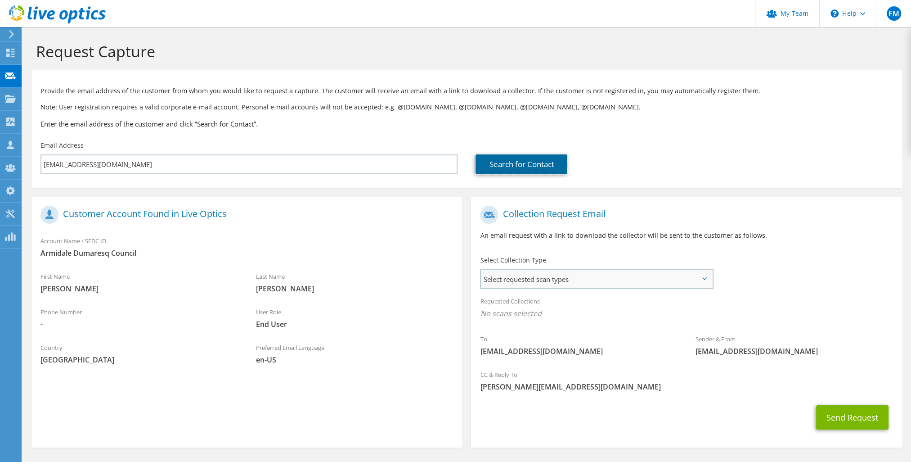  I want to click on label: Email Address, so click(62, 145).